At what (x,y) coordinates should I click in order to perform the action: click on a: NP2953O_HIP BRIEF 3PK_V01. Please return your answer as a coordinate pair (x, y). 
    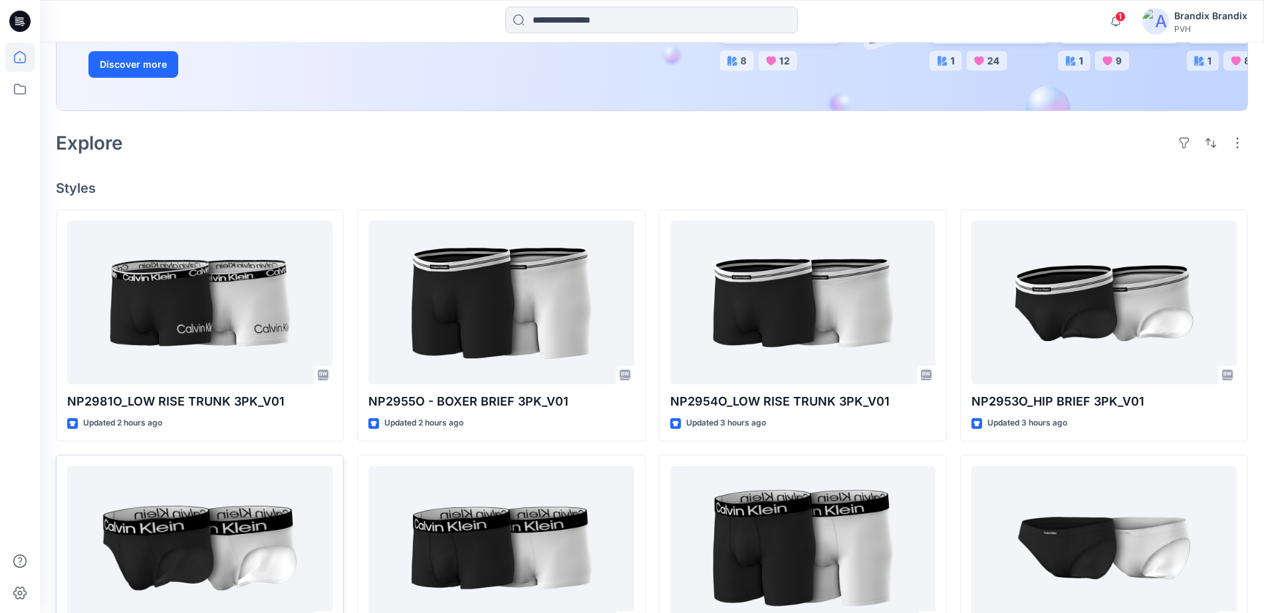
    Looking at the image, I should click on (1103, 302).